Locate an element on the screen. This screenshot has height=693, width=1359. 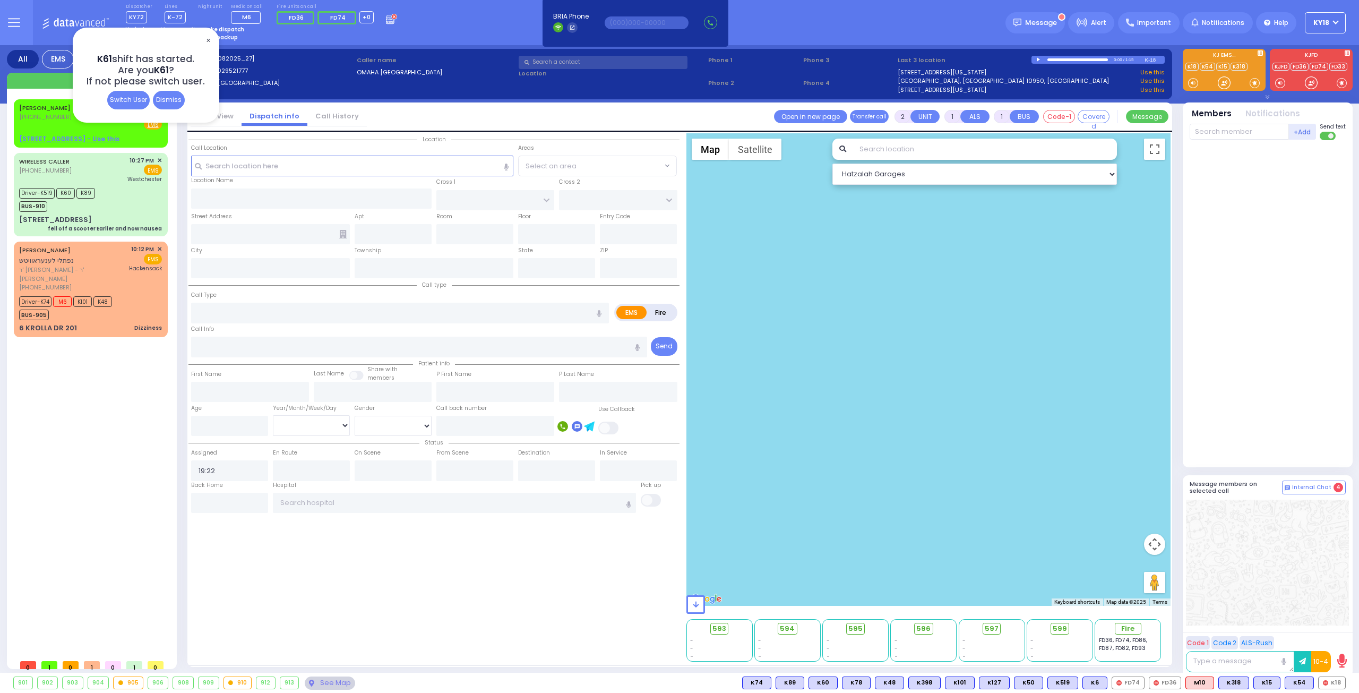
a: FD36 is located at coordinates (1299, 66).